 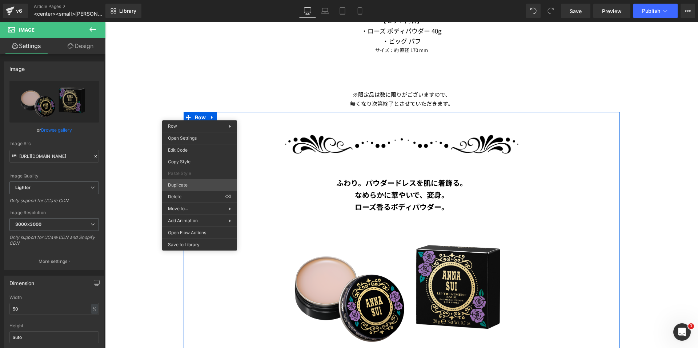 I want to click on button: Undo, so click(x=533, y=11).